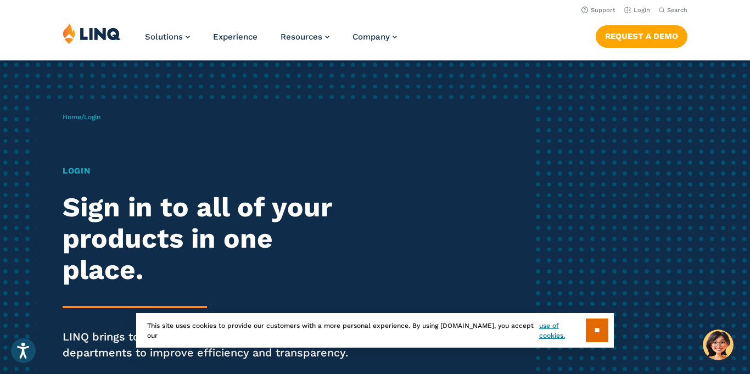 Image resolution: width=750 pixels, height=374 pixels. Describe the element at coordinates (72, 117) in the screenshot. I see `a: Home` at that location.